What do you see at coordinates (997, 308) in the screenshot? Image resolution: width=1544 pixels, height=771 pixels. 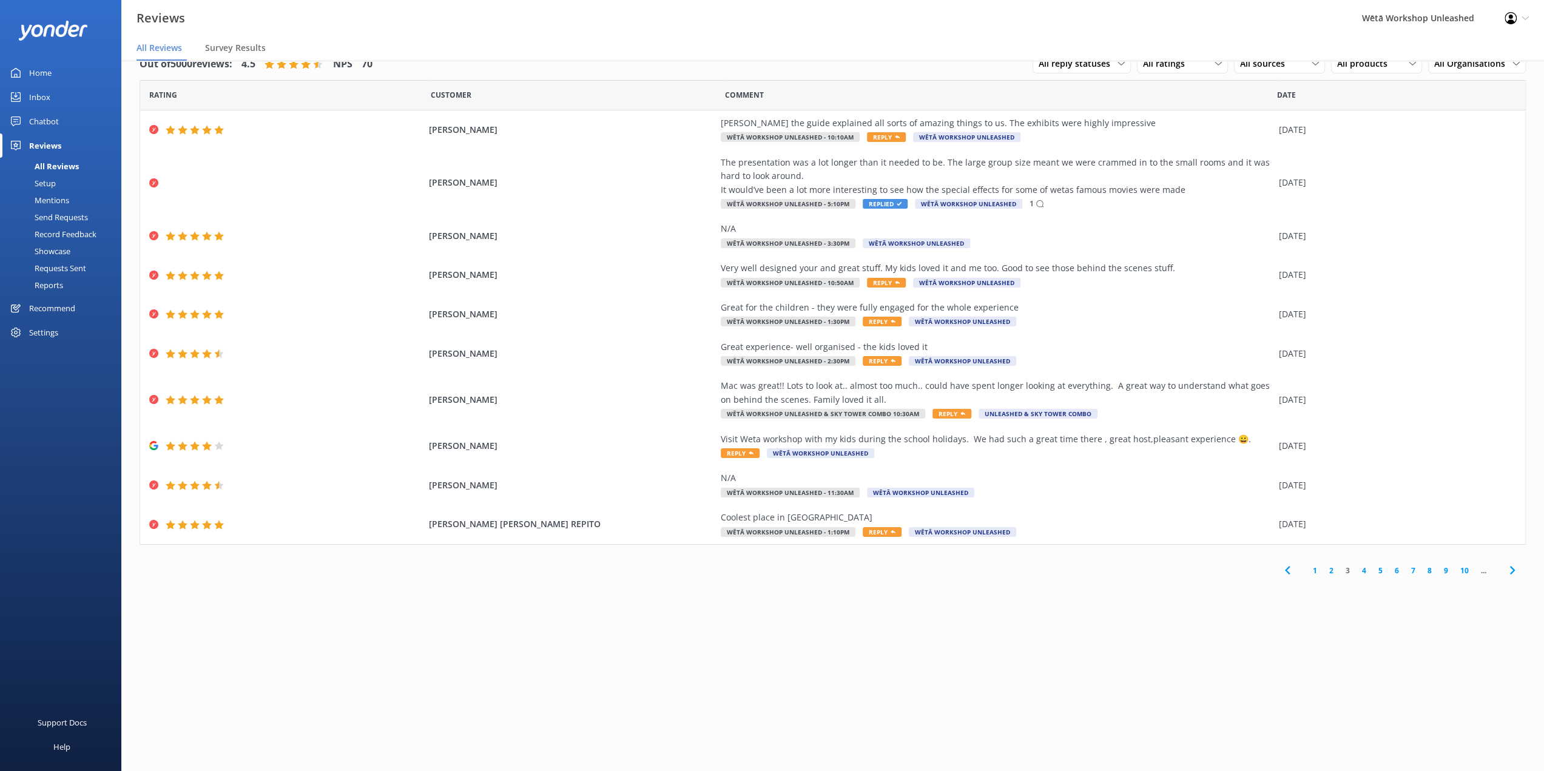 I see `div: Great for the children - they were fully engaged for the whole experience` at bounding box center [997, 308].